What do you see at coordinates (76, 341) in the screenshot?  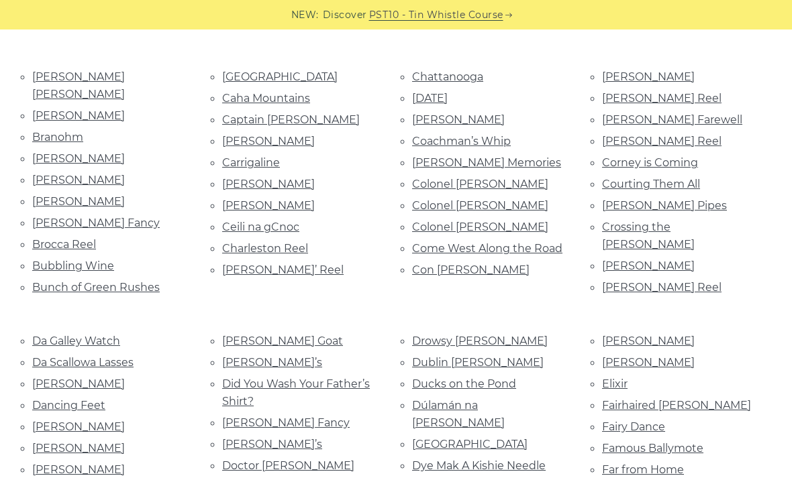 I see `a: Da Galley Watch` at bounding box center [76, 341].